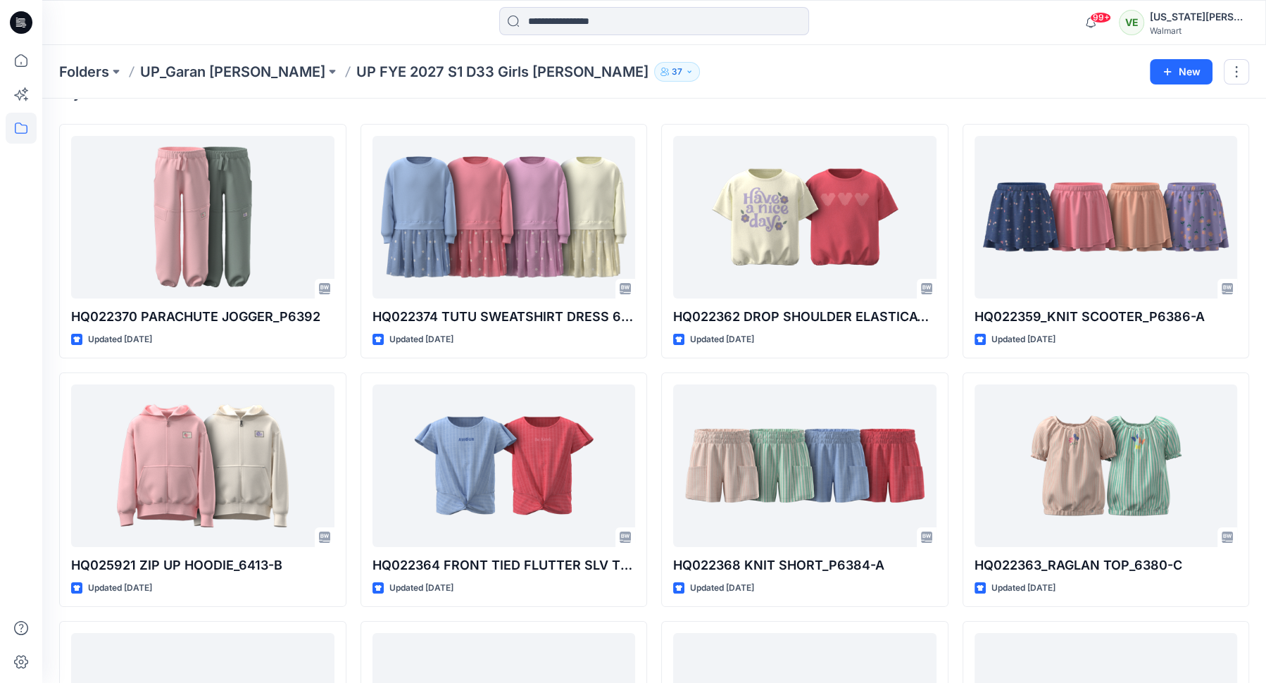 The height and width of the screenshot is (683, 1266). I want to click on div: Walmart, so click(1199, 30).